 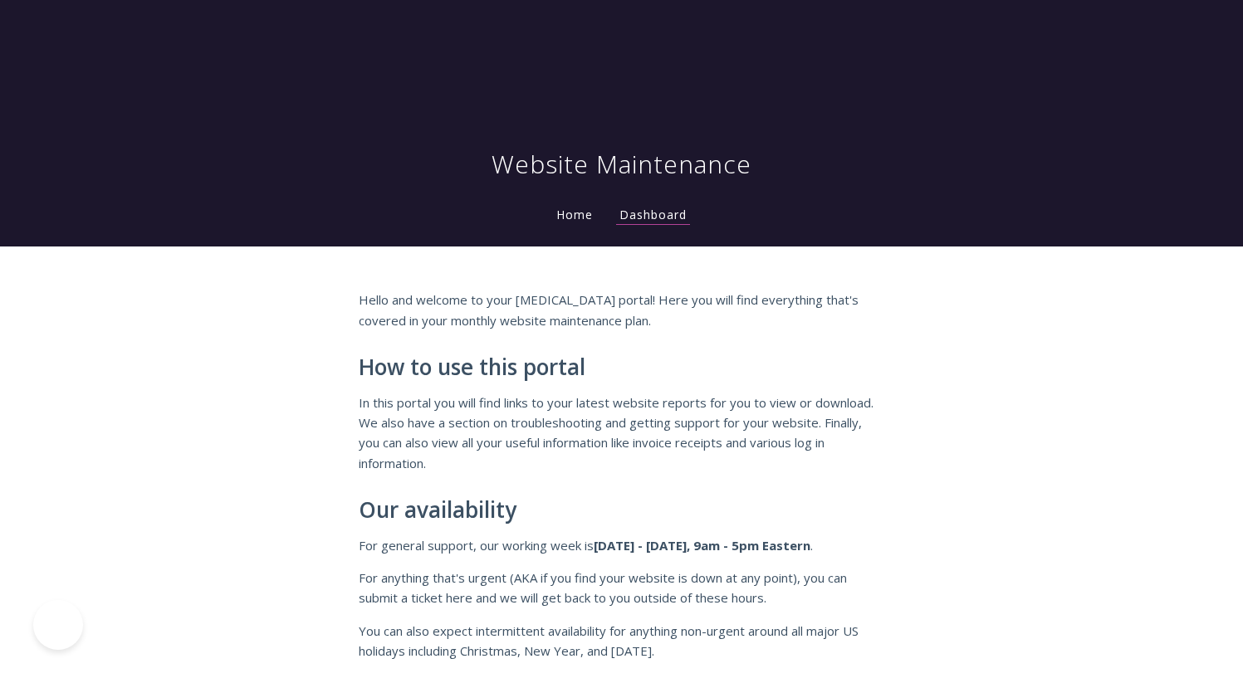 I want to click on a: Home, so click(x=574, y=214).